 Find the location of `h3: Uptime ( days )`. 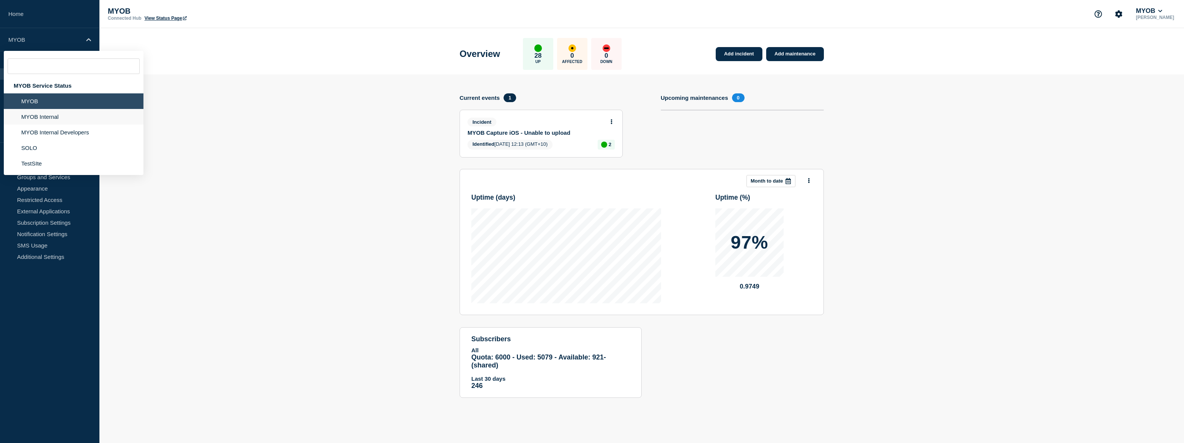

h3: Uptime ( days ) is located at coordinates (566, 197).